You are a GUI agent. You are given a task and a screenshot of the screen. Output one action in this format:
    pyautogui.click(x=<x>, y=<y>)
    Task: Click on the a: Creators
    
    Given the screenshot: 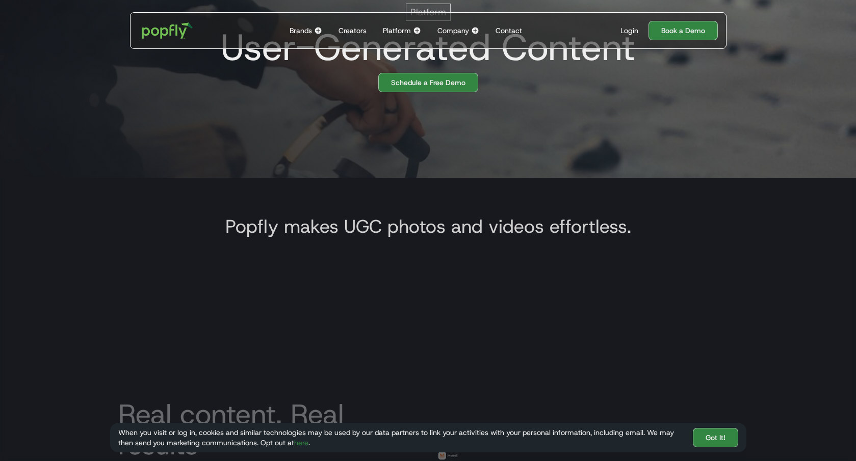 What is the action you would take?
    pyautogui.click(x=352, y=31)
    